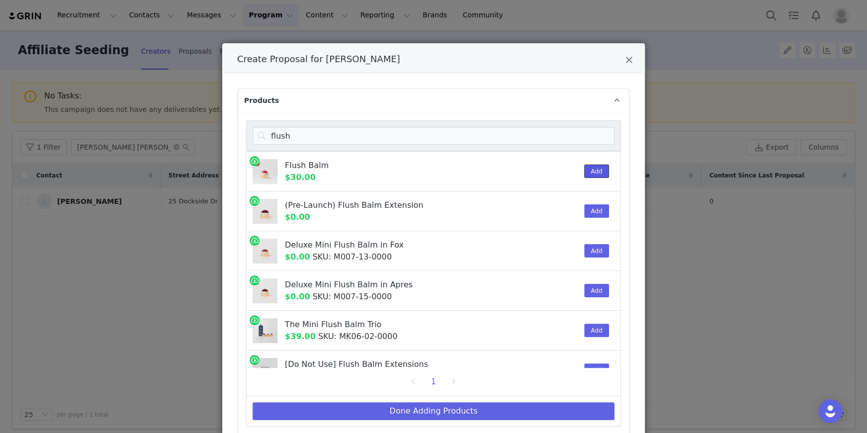  Describe the element at coordinates (265, 211) in the screenshot. I see `img: 220204_merit_07_0131_Apres.jpg` at that location.